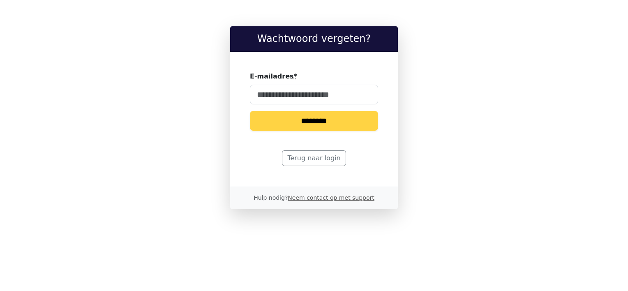  What do you see at coordinates (331, 198) in the screenshot?
I see `a: Neem contact op met support` at bounding box center [331, 198].